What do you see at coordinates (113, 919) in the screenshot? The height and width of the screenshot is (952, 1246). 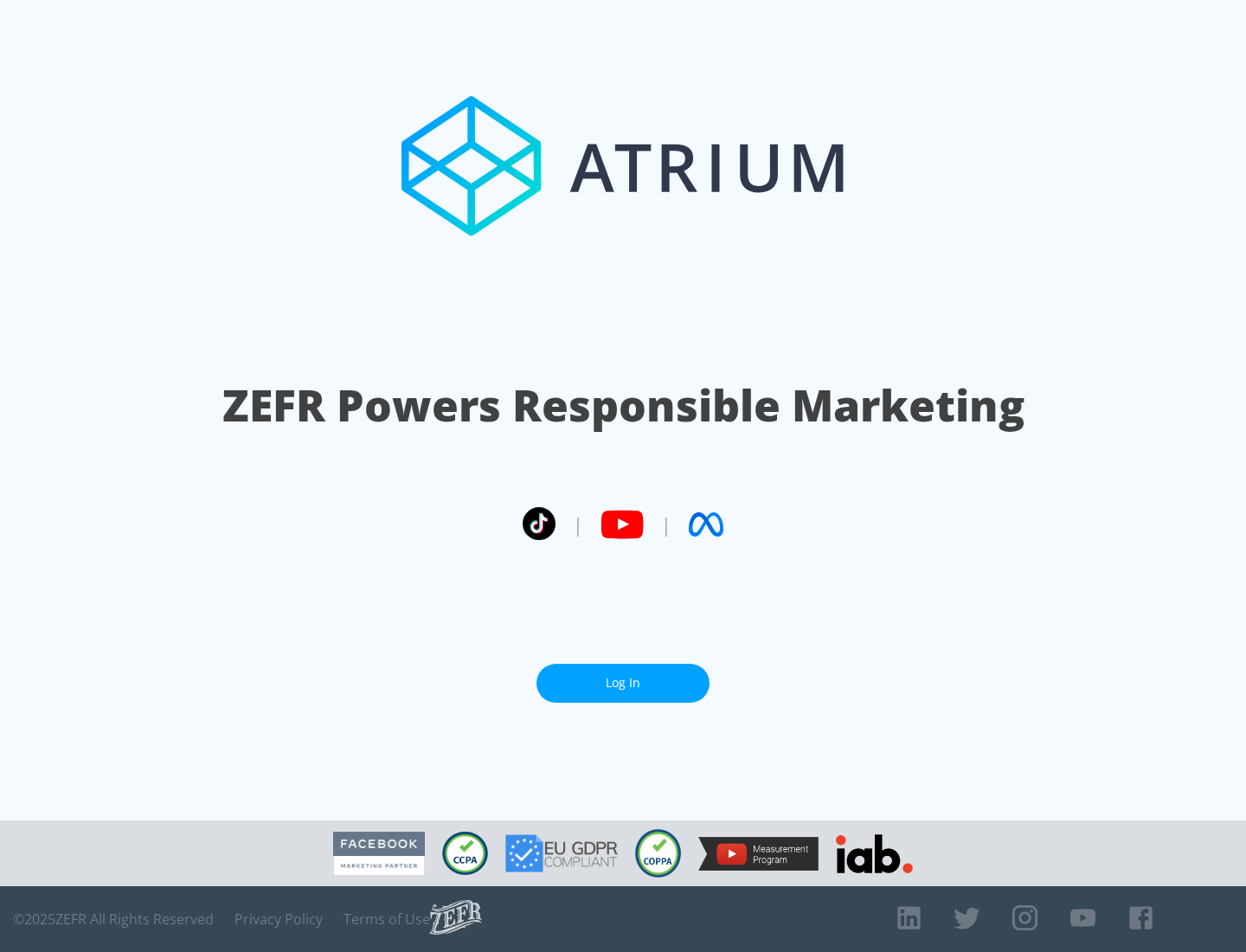 I see `span: © 2025 ZEFR All Rights Reserved` at bounding box center [113, 919].